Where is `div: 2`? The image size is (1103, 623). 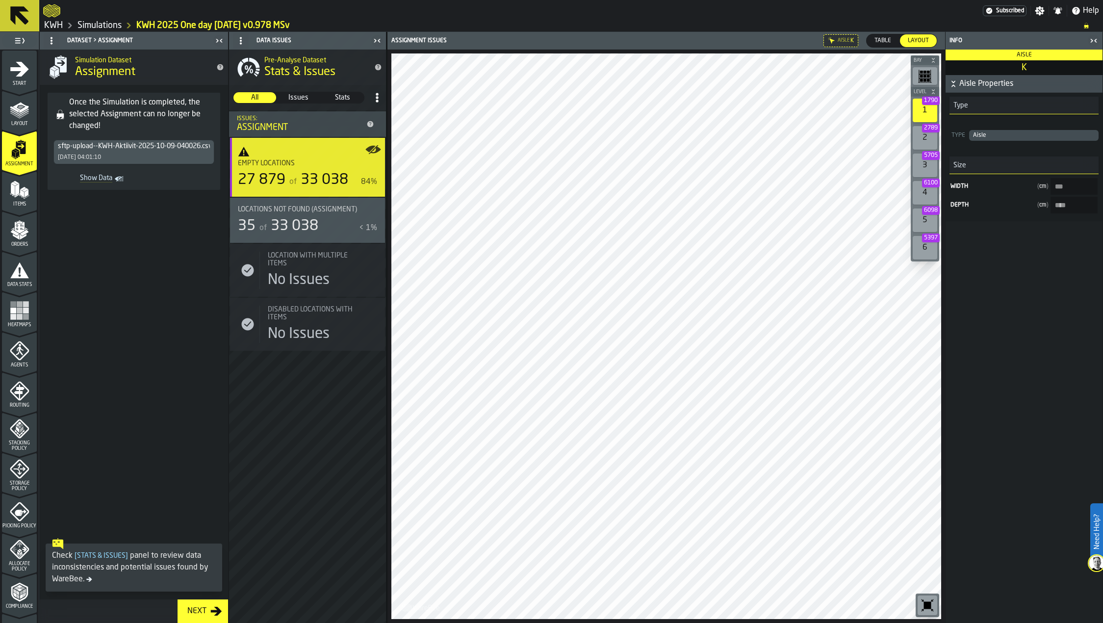
div: 2 is located at coordinates (925, 138).